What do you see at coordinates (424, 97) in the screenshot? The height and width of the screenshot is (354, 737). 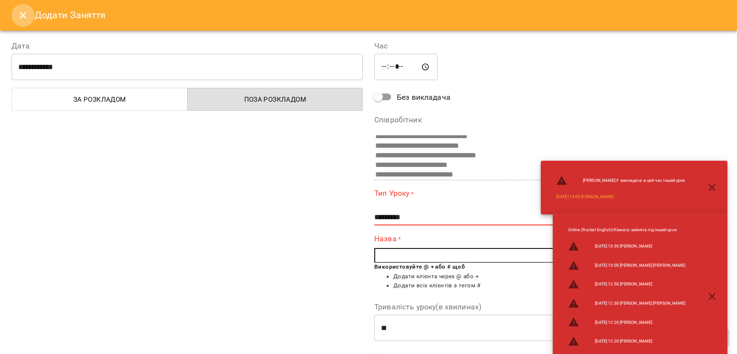 I see `span: Без викладача` at bounding box center [424, 97].